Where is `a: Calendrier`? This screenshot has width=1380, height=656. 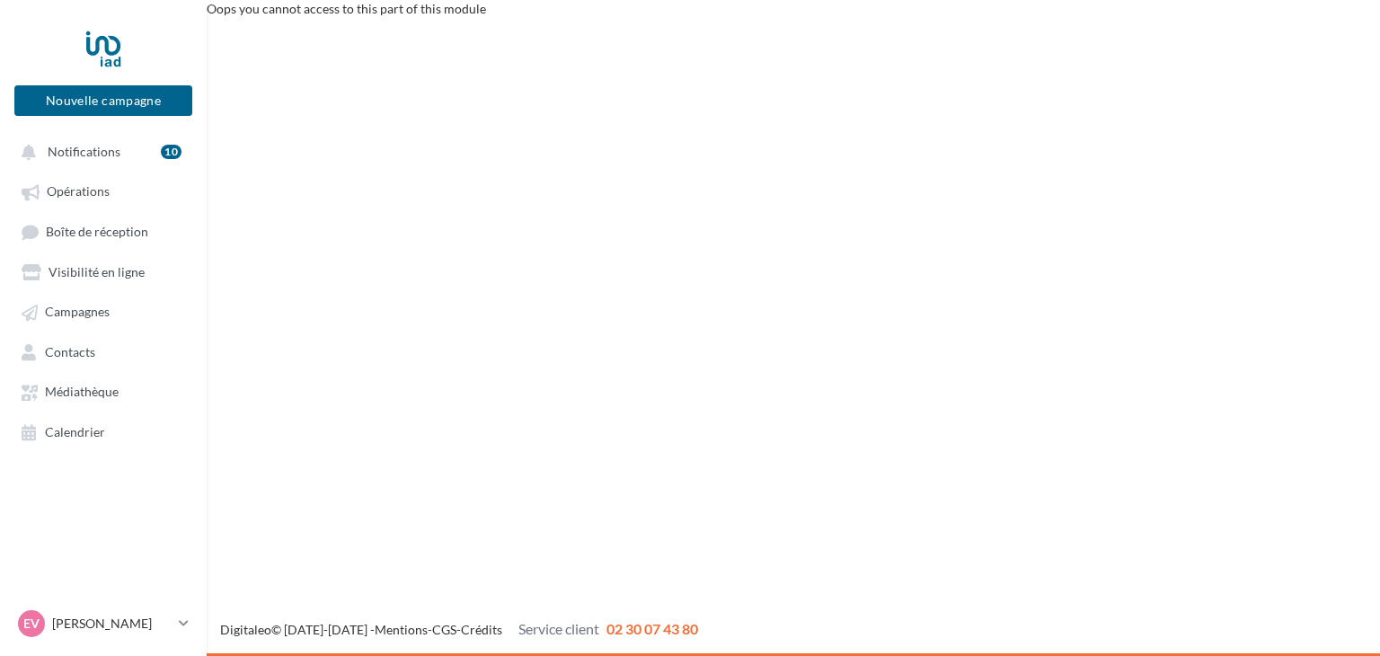
a: Calendrier is located at coordinates (103, 431).